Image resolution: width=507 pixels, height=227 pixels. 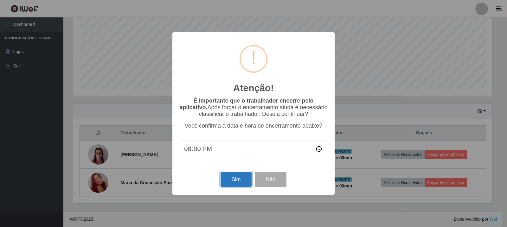 What do you see at coordinates (236, 179) in the screenshot?
I see `button: Sim` at bounding box center [236, 179].